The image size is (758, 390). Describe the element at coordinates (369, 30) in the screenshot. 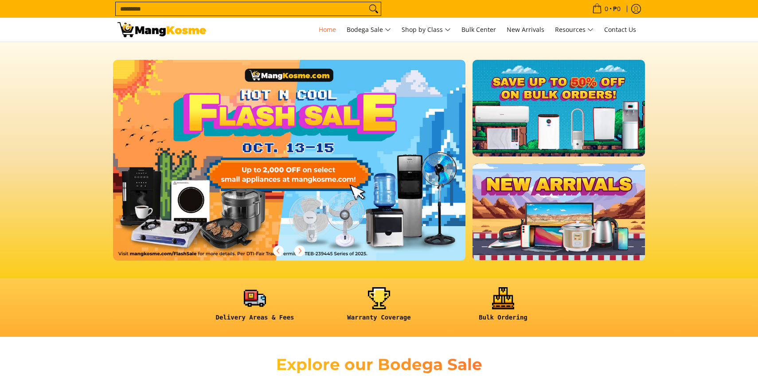

I see `a: Bodega Sale` at that location.